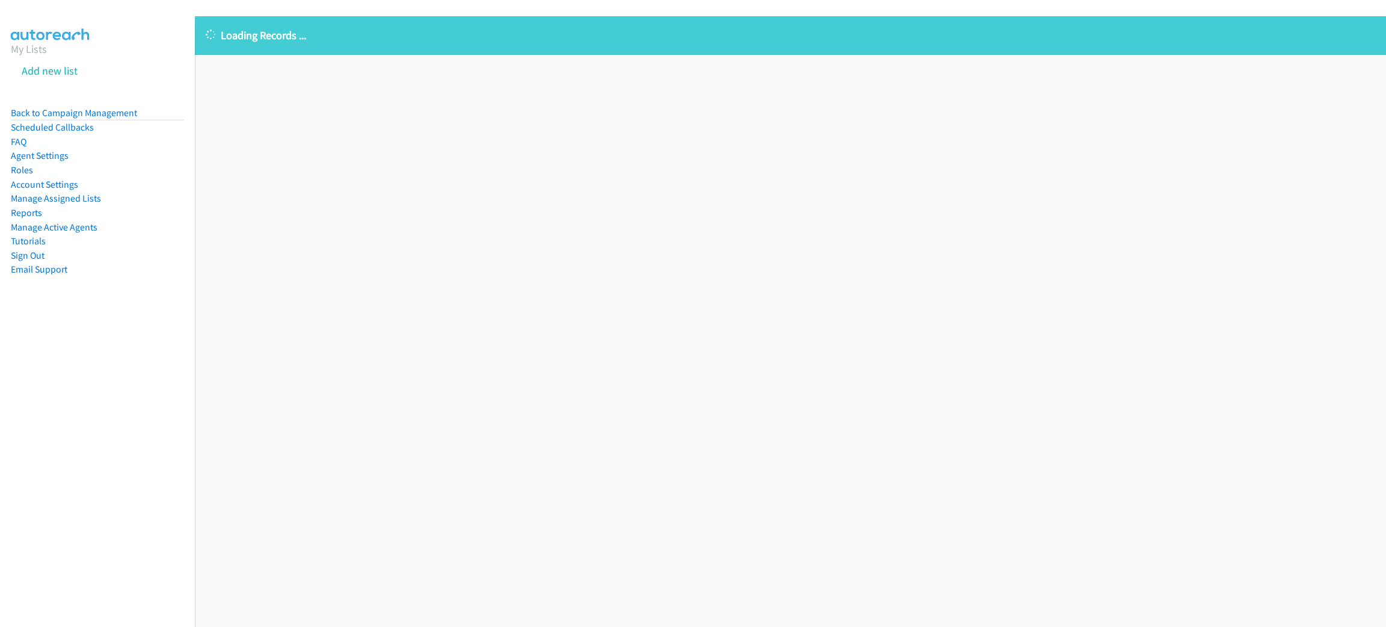  What do you see at coordinates (19, 141) in the screenshot?
I see `a: FAQ` at bounding box center [19, 141].